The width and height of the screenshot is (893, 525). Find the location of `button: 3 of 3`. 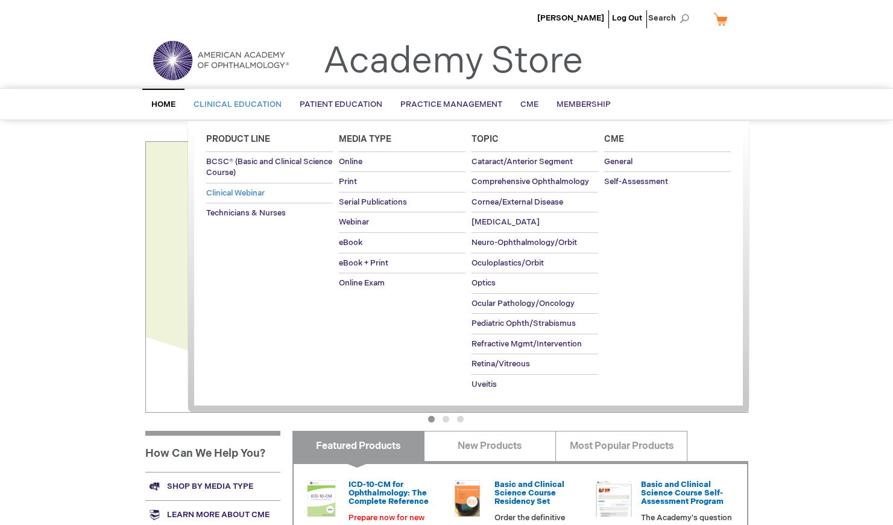

button: 3 of 3 is located at coordinates (460, 418).